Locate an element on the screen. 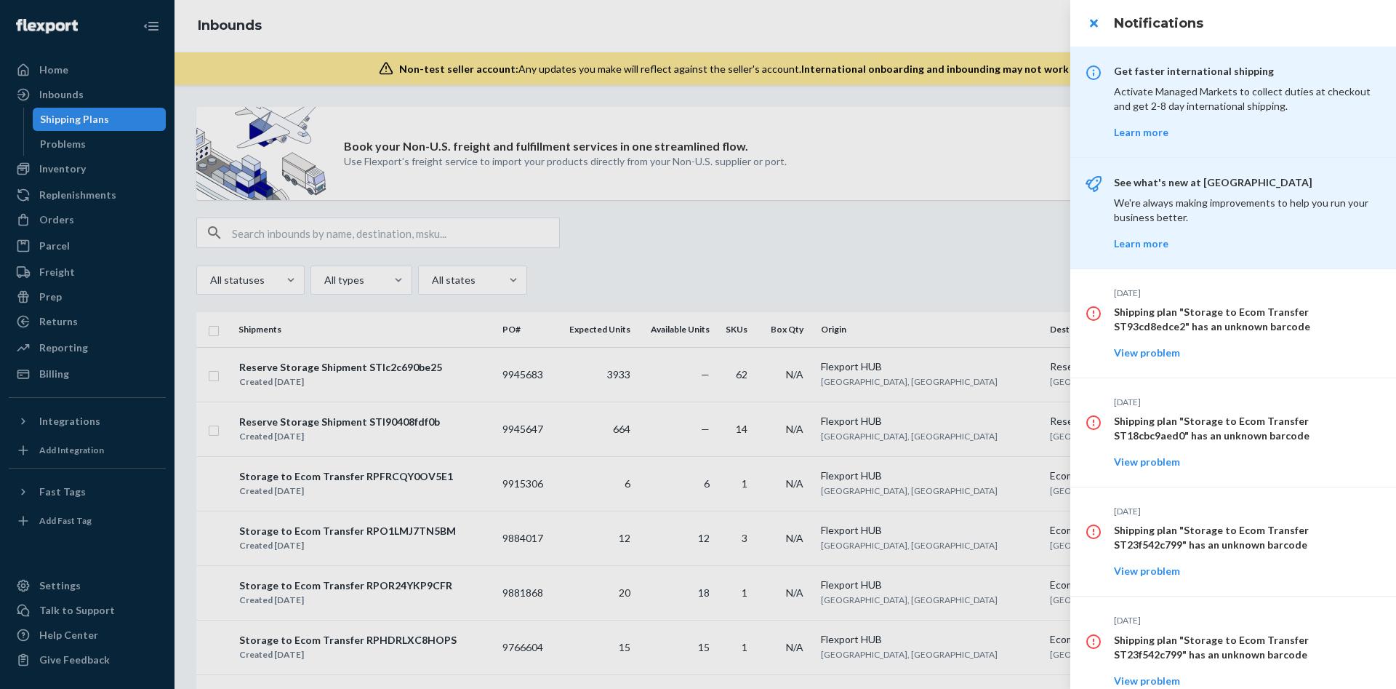 Image resolution: width=1396 pixels, height=689 pixels. p: We're always making improvements to help you run your business better. is located at coordinates (1246, 210).